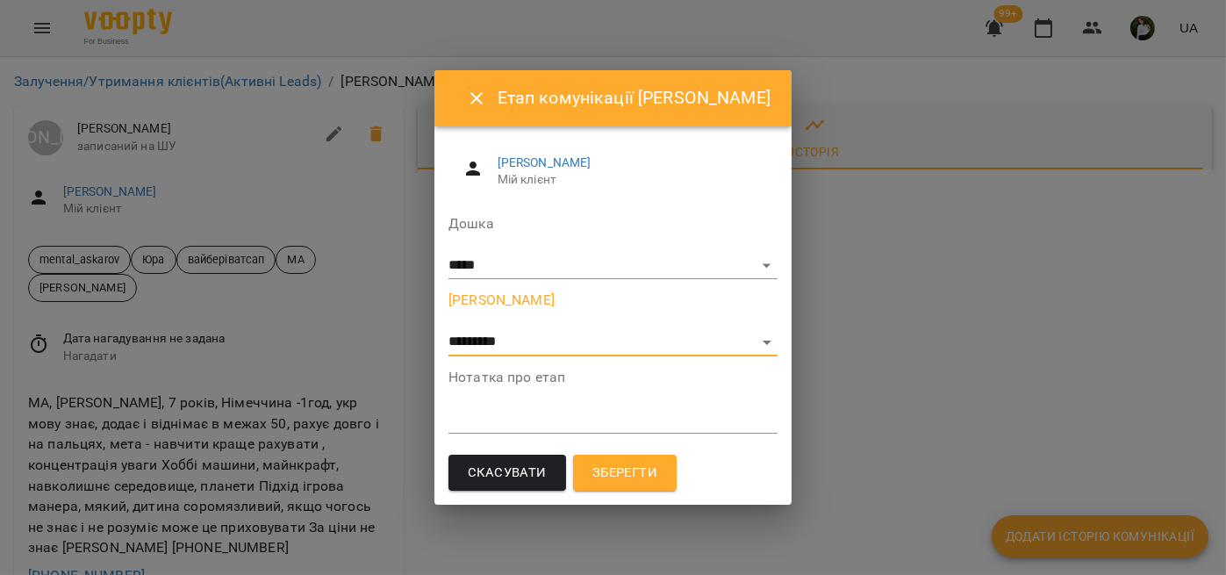 The image size is (1226, 575). Describe the element at coordinates (476, 98) in the screenshot. I see `button: Close` at that location.